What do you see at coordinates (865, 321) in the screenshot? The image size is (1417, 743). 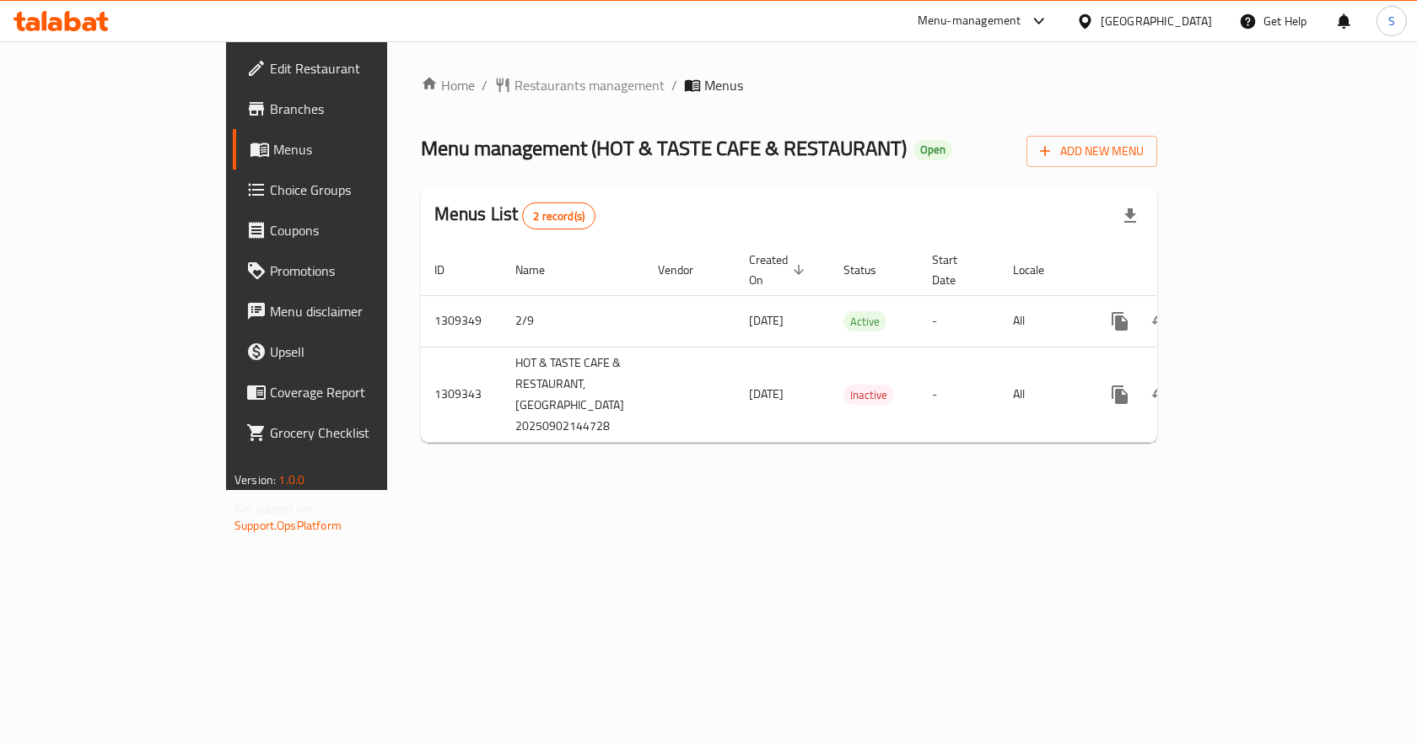 I see `span: Active` at bounding box center [865, 321].